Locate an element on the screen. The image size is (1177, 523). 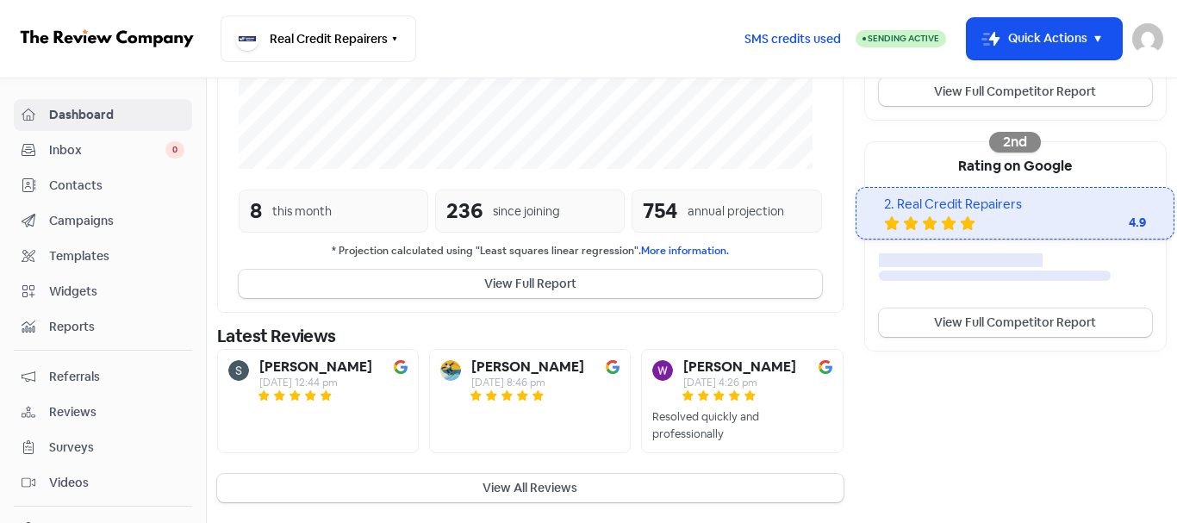
span: Videos is located at coordinates (116, 482).